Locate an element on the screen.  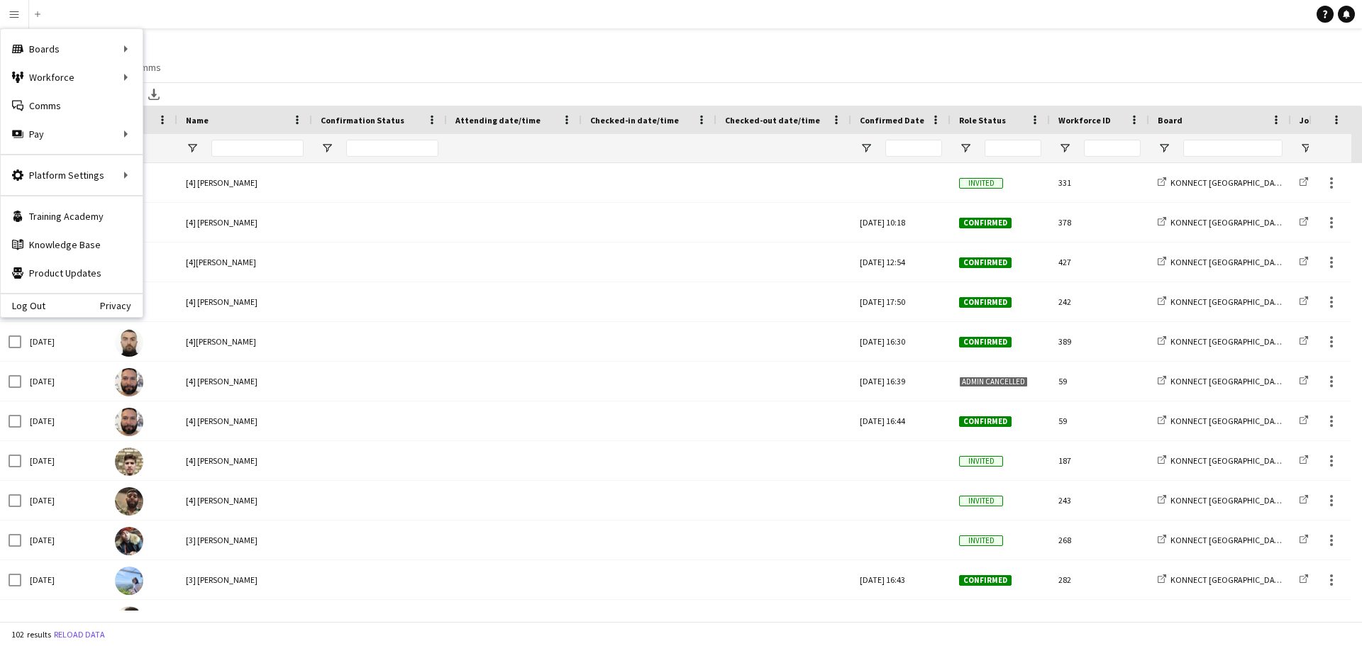
input: Confirmed Date Filter Input is located at coordinates (913, 148).